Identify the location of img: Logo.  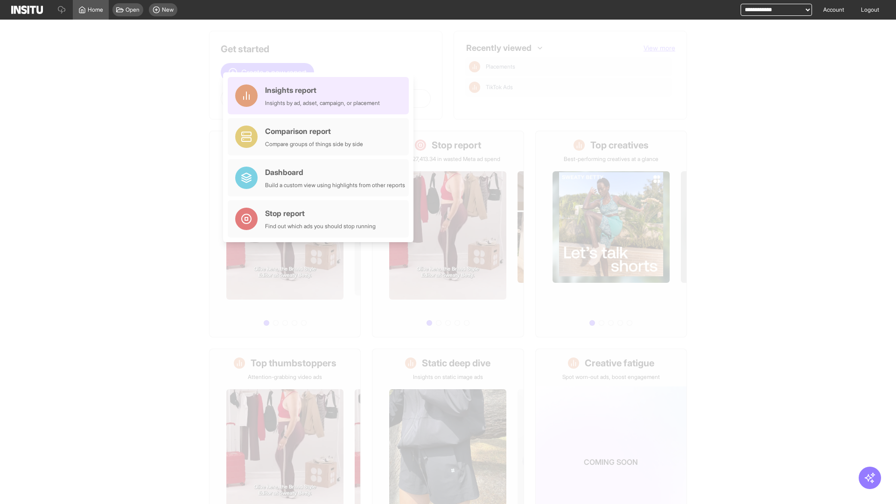
(27, 10).